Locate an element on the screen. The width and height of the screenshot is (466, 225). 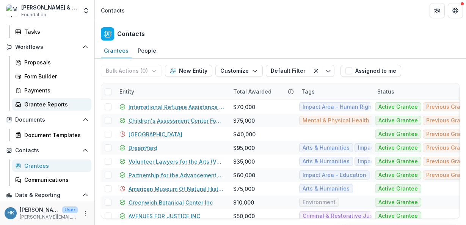
div: Payments is located at coordinates (55, 90).